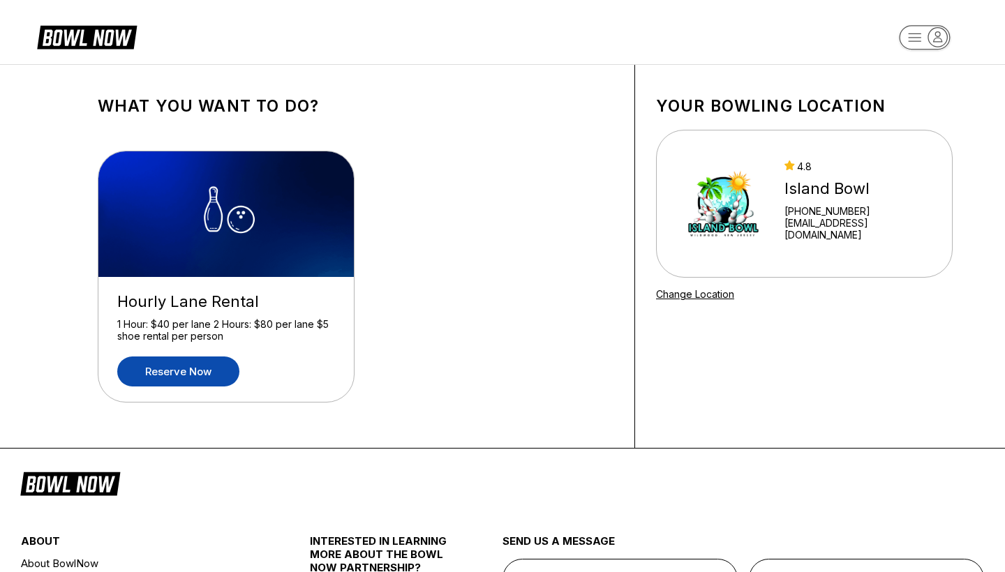 The width and height of the screenshot is (1005, 572). I want to click on a: About BowlNow, so click(141, 563).